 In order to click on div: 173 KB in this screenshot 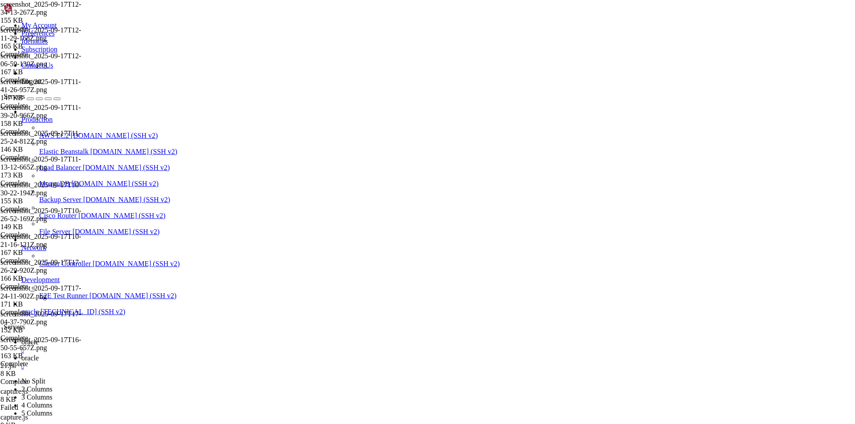, I will do `click(43, 175)`.